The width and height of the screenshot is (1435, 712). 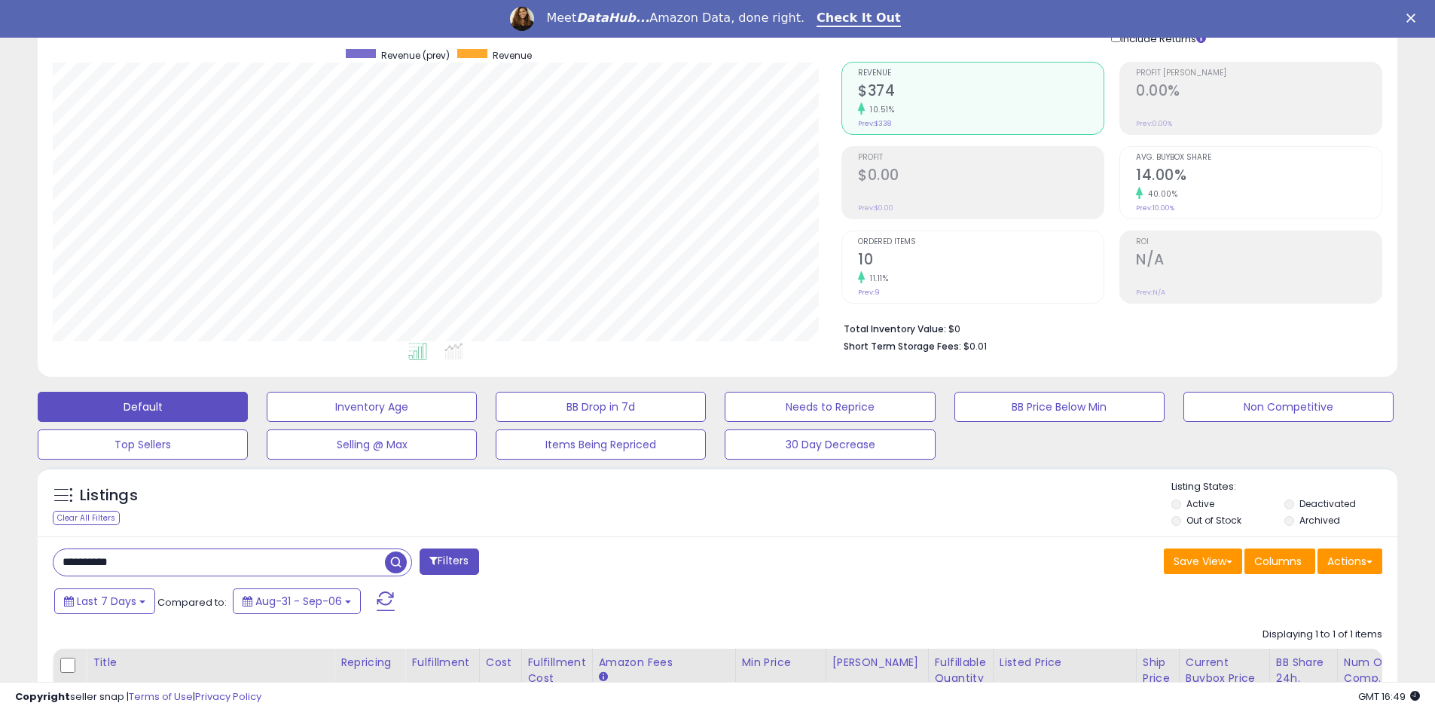 What do you see at coordinates (1259, 261) in the screenshot?
I see `h2: N/A` at bounding box center [1259, 261].